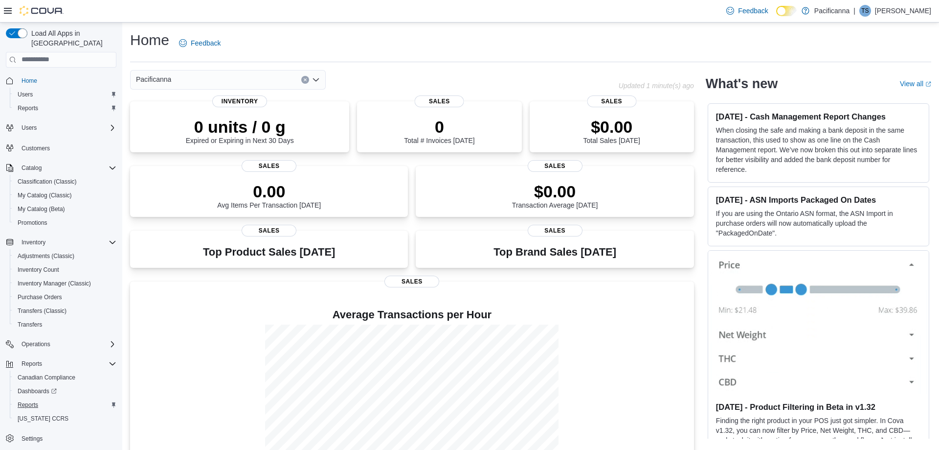  I want to click on span: Transfers, so click(65, 324).